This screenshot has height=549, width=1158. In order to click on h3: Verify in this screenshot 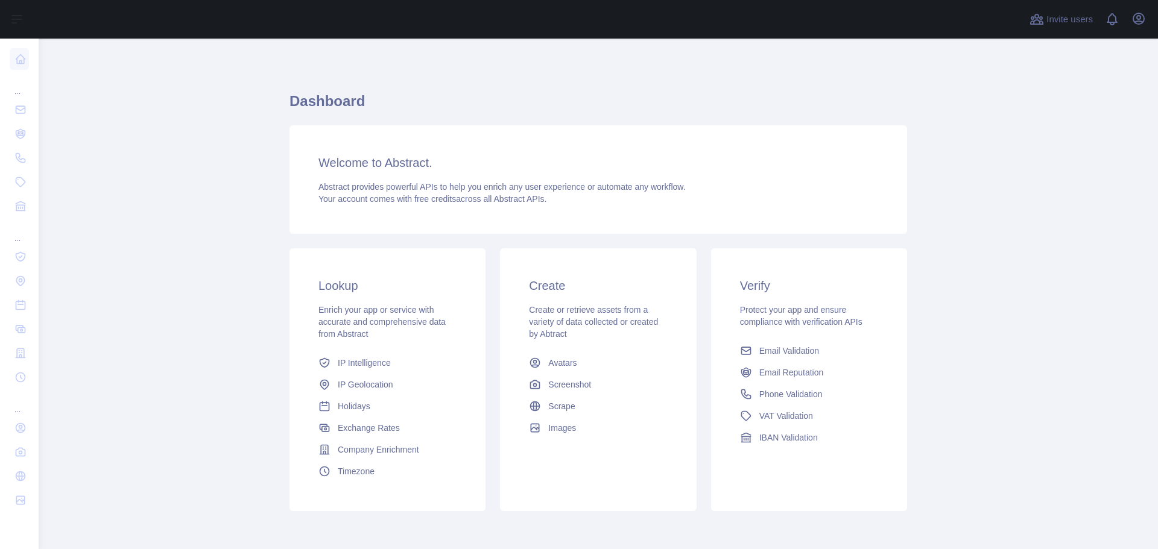, I will do `click(809, 286)`.